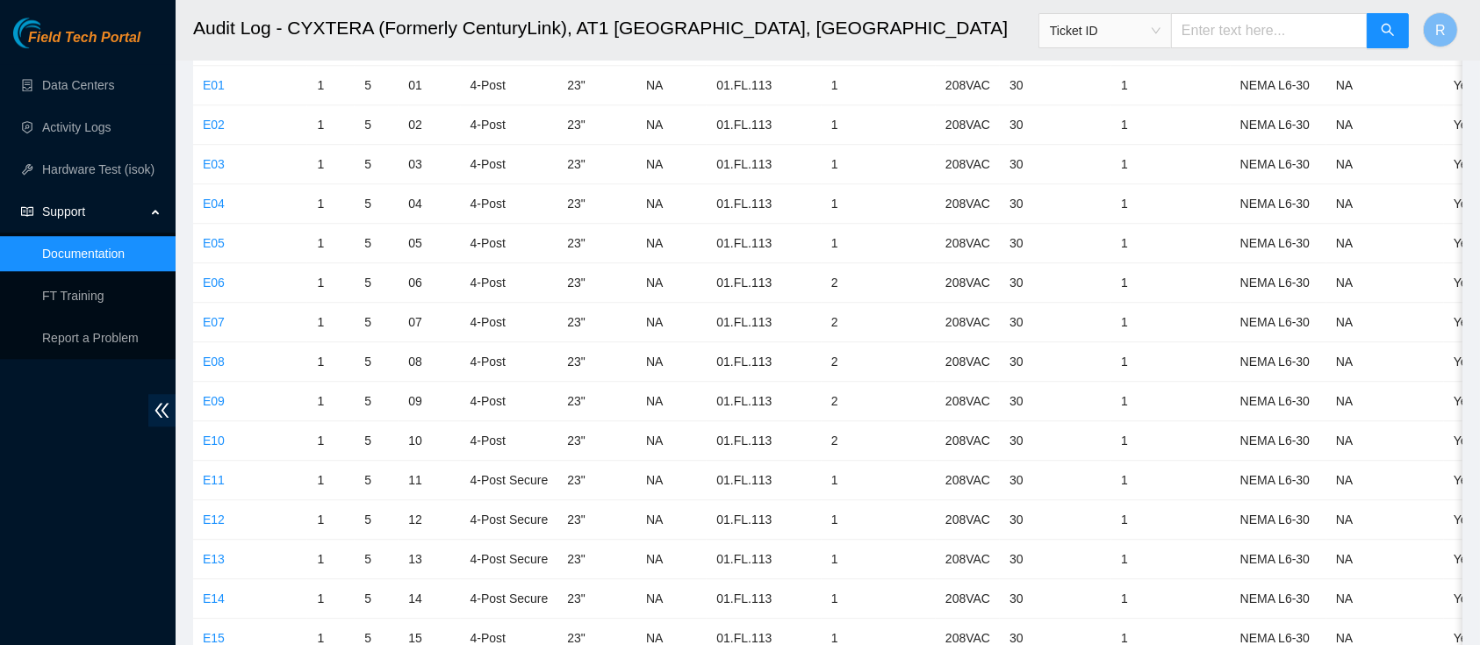 The width and height of the screenshot is (1480, 645). I want to click on td: 11, so click(429, 480).